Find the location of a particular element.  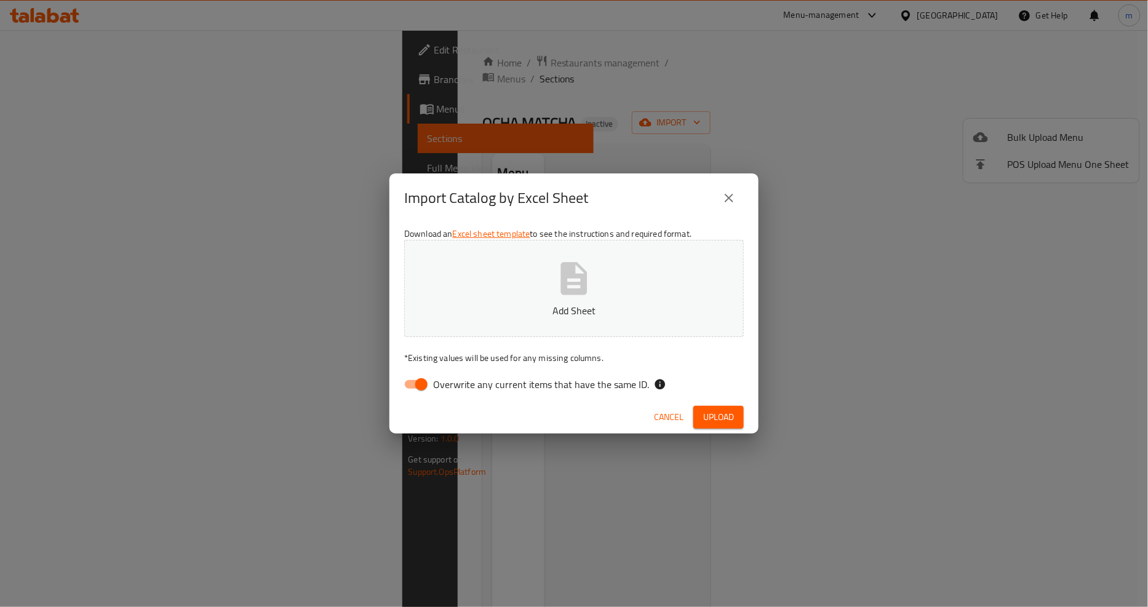

button: close is located at coordinates (729, 198).